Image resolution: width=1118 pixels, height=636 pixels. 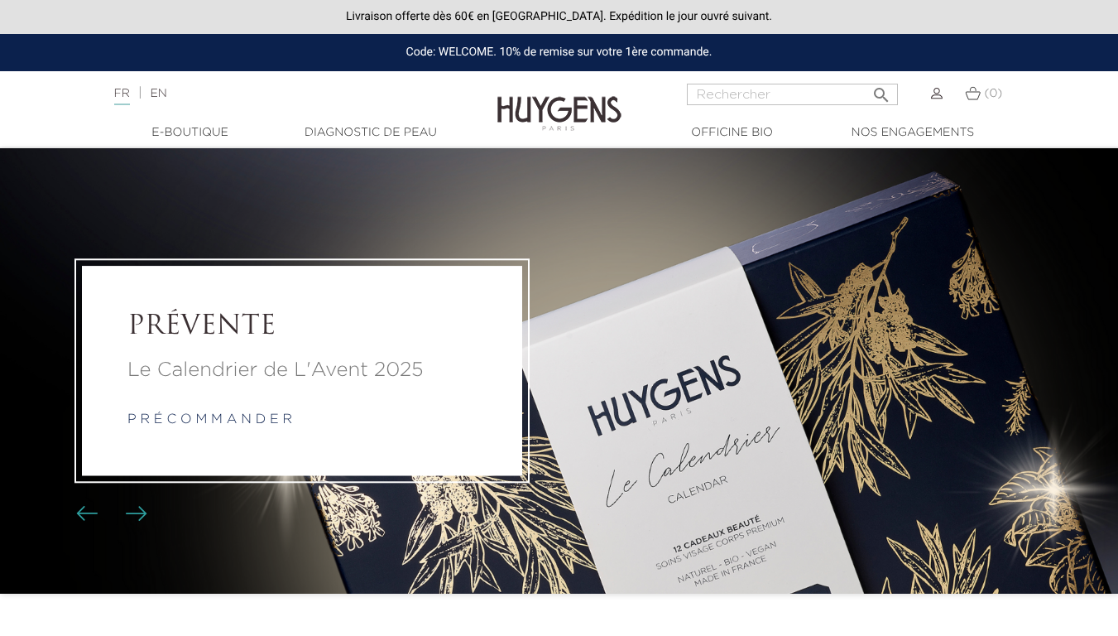 I want to click on h2: PRÉVENTE, so click(x=302, y=327).